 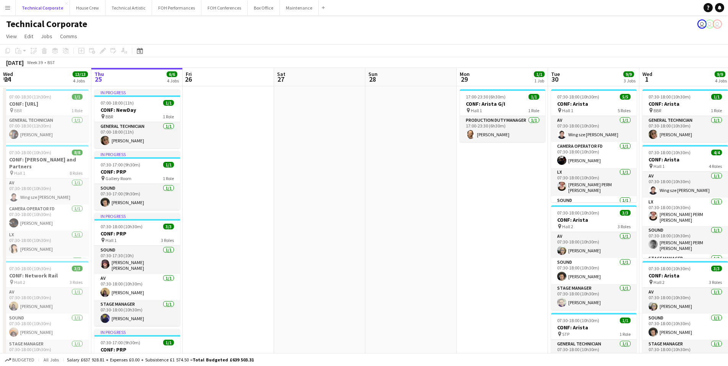 What do you see at coordinates (717, 152) in the screenshot?
I see `span: 4/4` at bounding box center [717, 152].